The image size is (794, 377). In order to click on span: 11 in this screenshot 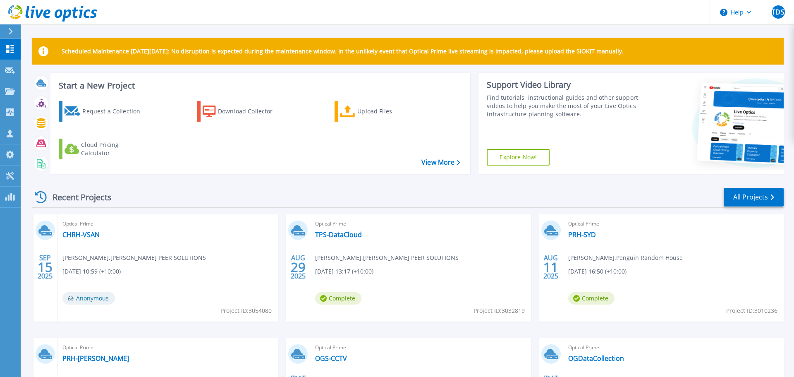, I will do `click(551, 267)`.